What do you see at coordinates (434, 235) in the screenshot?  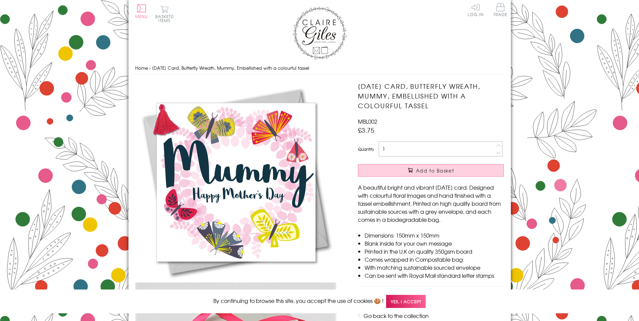 I see `li: Dimensions: 150mm x 150mm` at bounding box center [434, 235].